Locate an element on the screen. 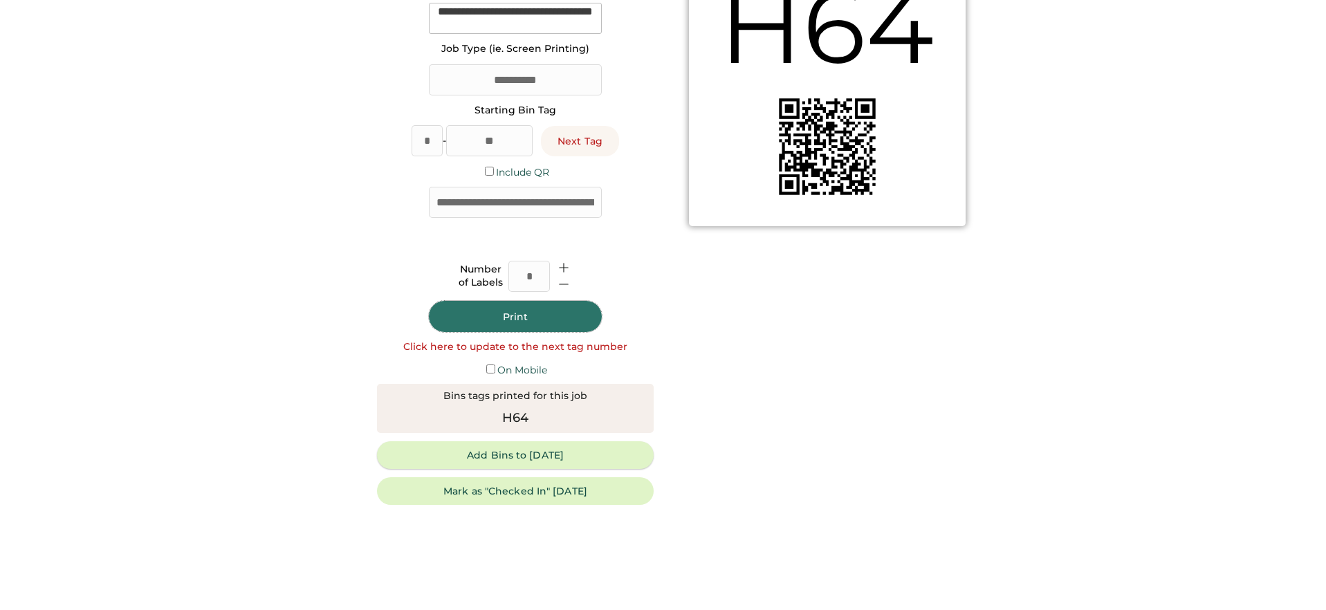 This screenshot has height=610, width=1326. div: Bins tags printed for this job is located at coordinates (515, 396).